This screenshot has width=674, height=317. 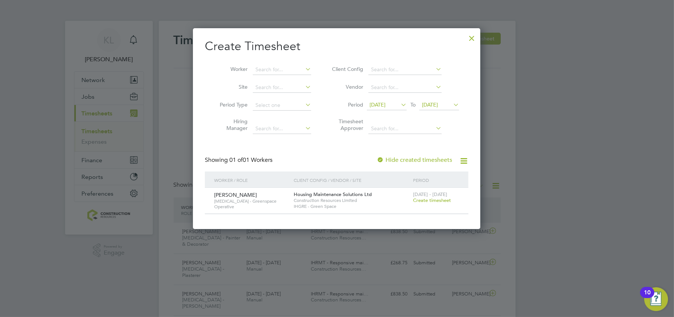 What do you see at coordinates (413, 105) in the screenshot?
I see `span: To` at bounding box center [413, 105].